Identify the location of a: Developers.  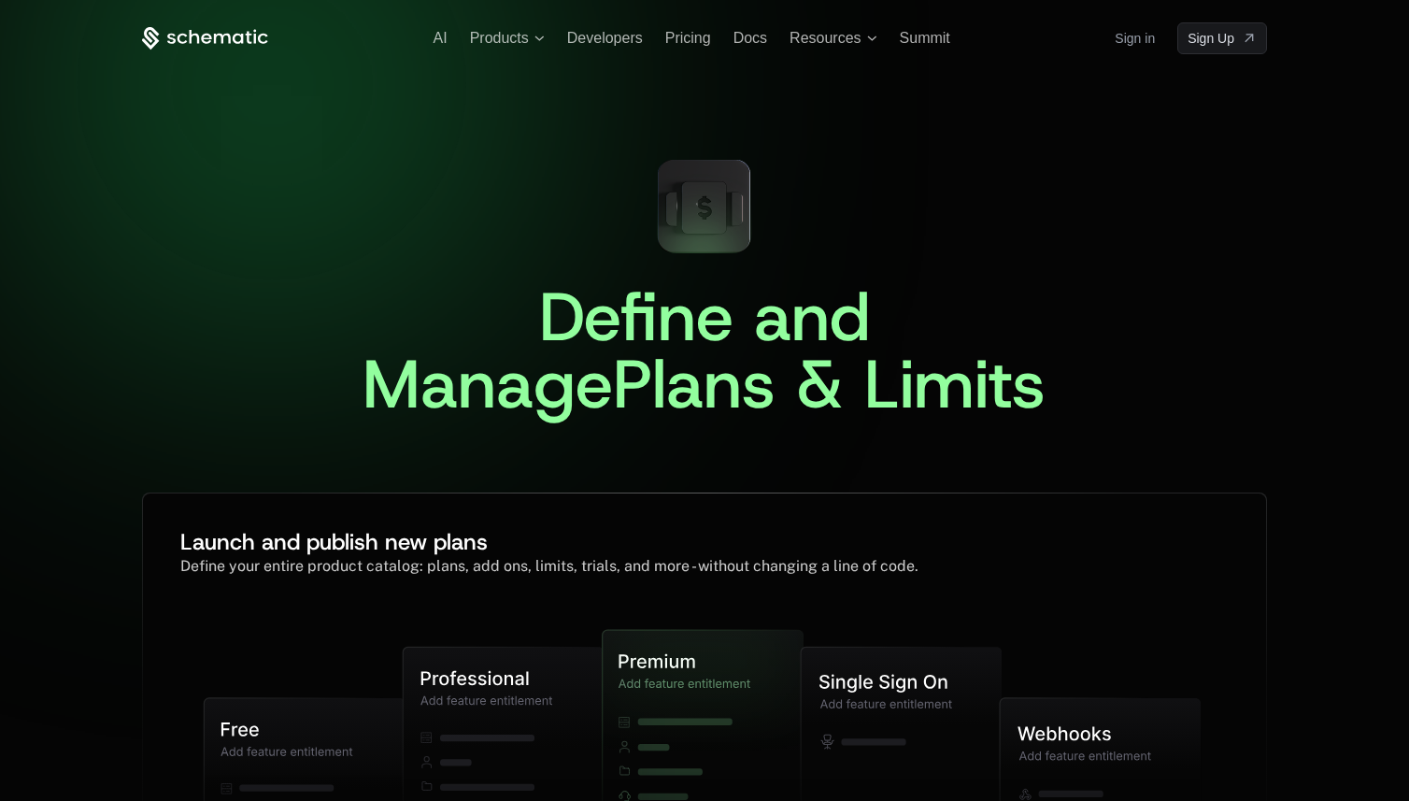
(605, 37).